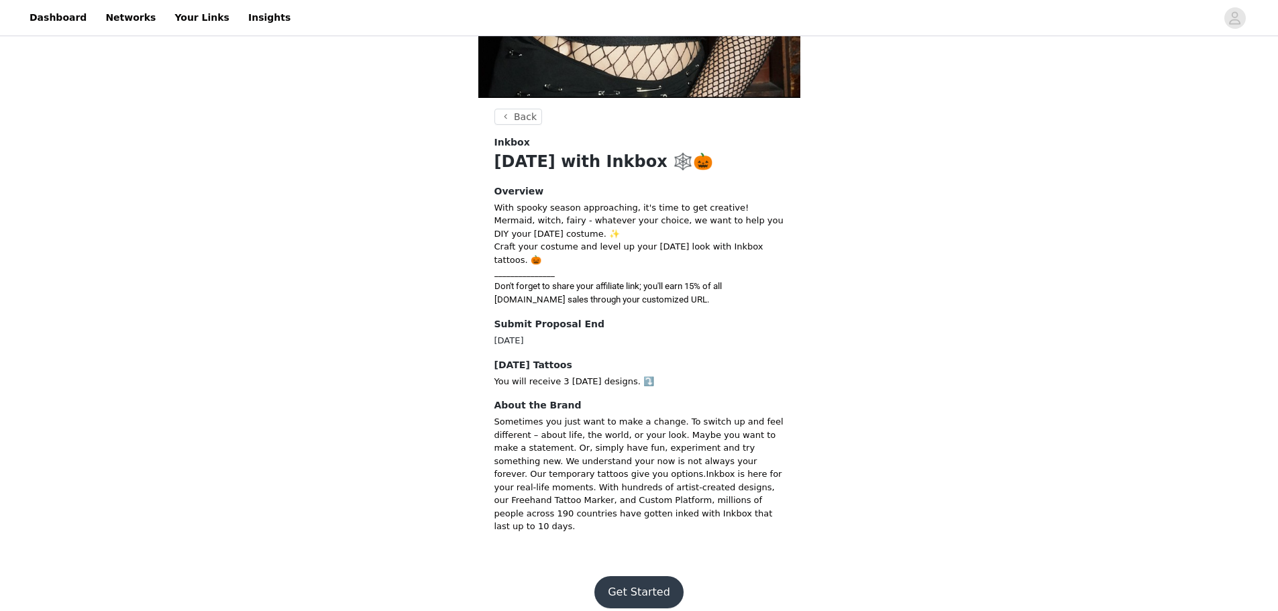 This screenshot has width=1278, height=611. I want to click on a: Networks, so click(130, 17).